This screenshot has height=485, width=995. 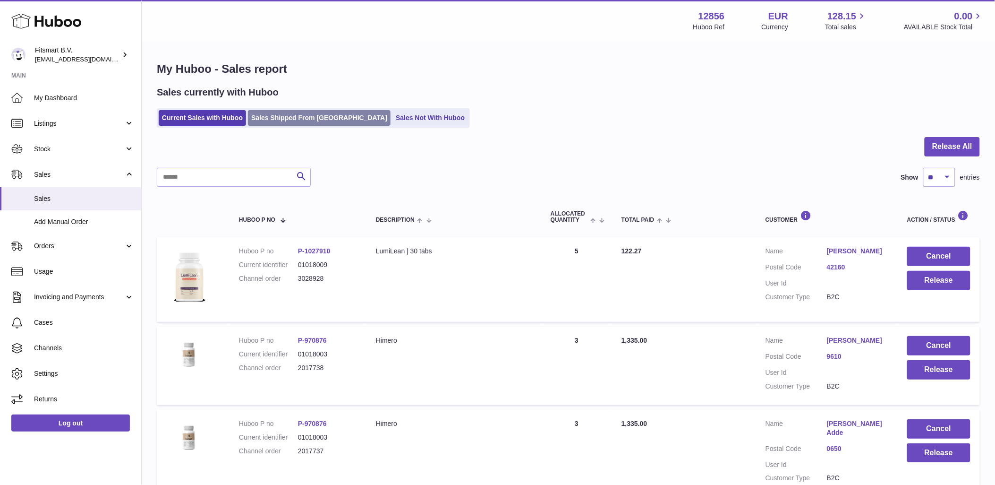 What do you see at coordinates (79, 297) in the screenshot?
I see `span: Invoicing and Payments` at bounding box center [79, 297].